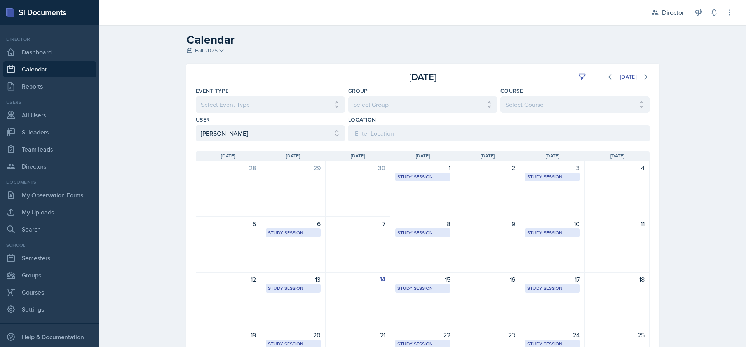 This screenshot has height=347, width=746. I want to click on div: 15, so click(423, 279).